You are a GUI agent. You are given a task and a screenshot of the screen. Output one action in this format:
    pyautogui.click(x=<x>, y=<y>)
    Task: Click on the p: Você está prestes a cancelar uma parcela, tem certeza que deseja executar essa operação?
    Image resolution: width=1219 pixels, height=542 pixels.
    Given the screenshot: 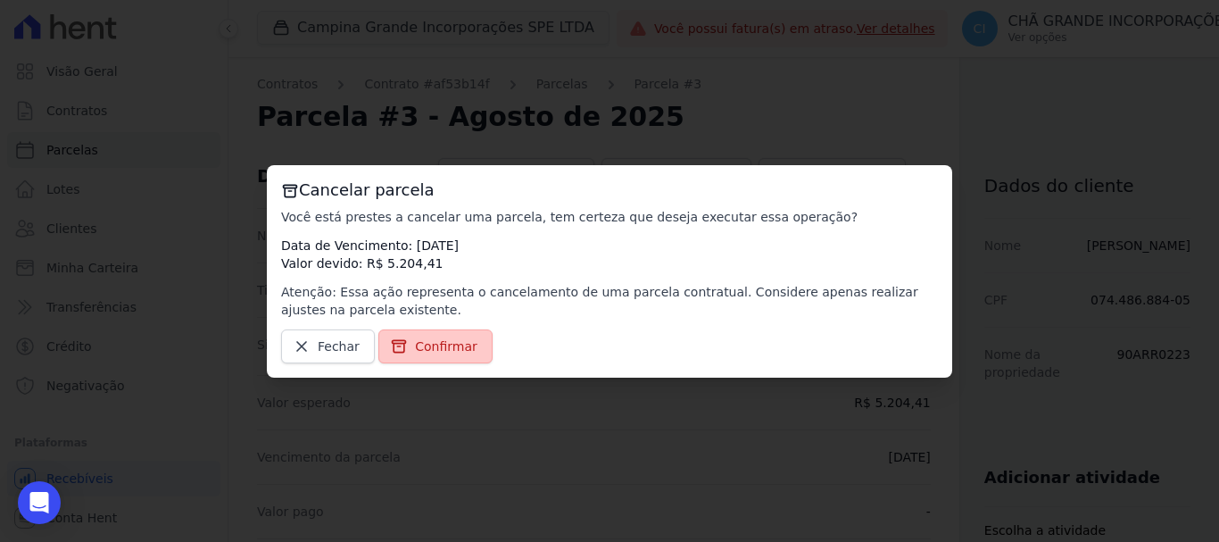 What is the action you would take?
    pyautogui.click(x=609, y=217)
    